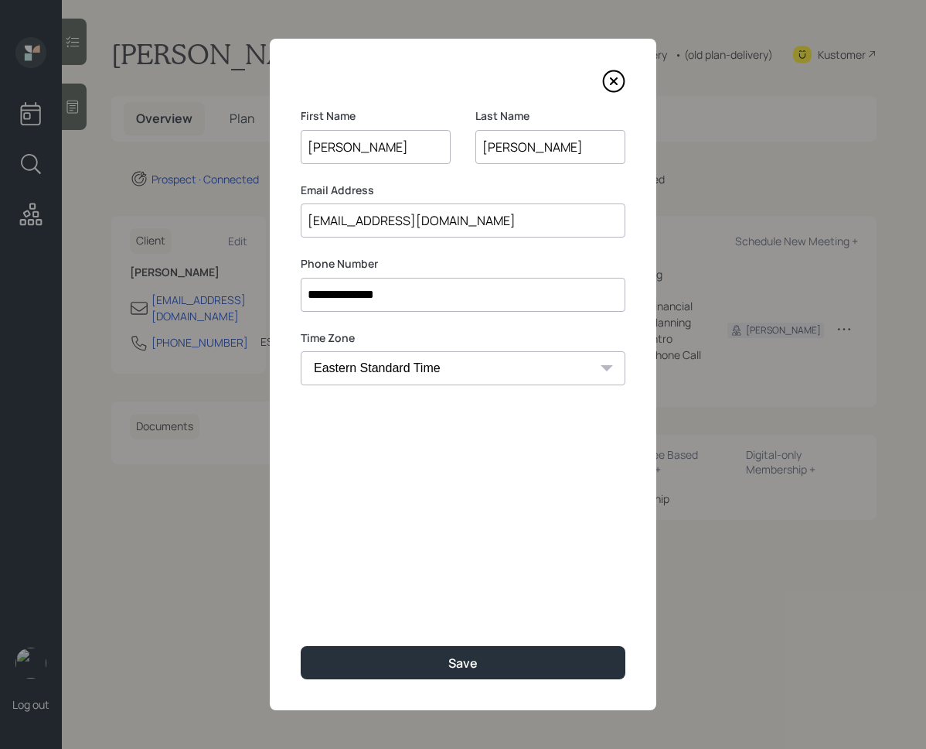 Image resolution: width=926 pixels, height=749 pixels. Describe the element at coordinates (463, 662) in the screenshot. I see `button: Save` at that location.